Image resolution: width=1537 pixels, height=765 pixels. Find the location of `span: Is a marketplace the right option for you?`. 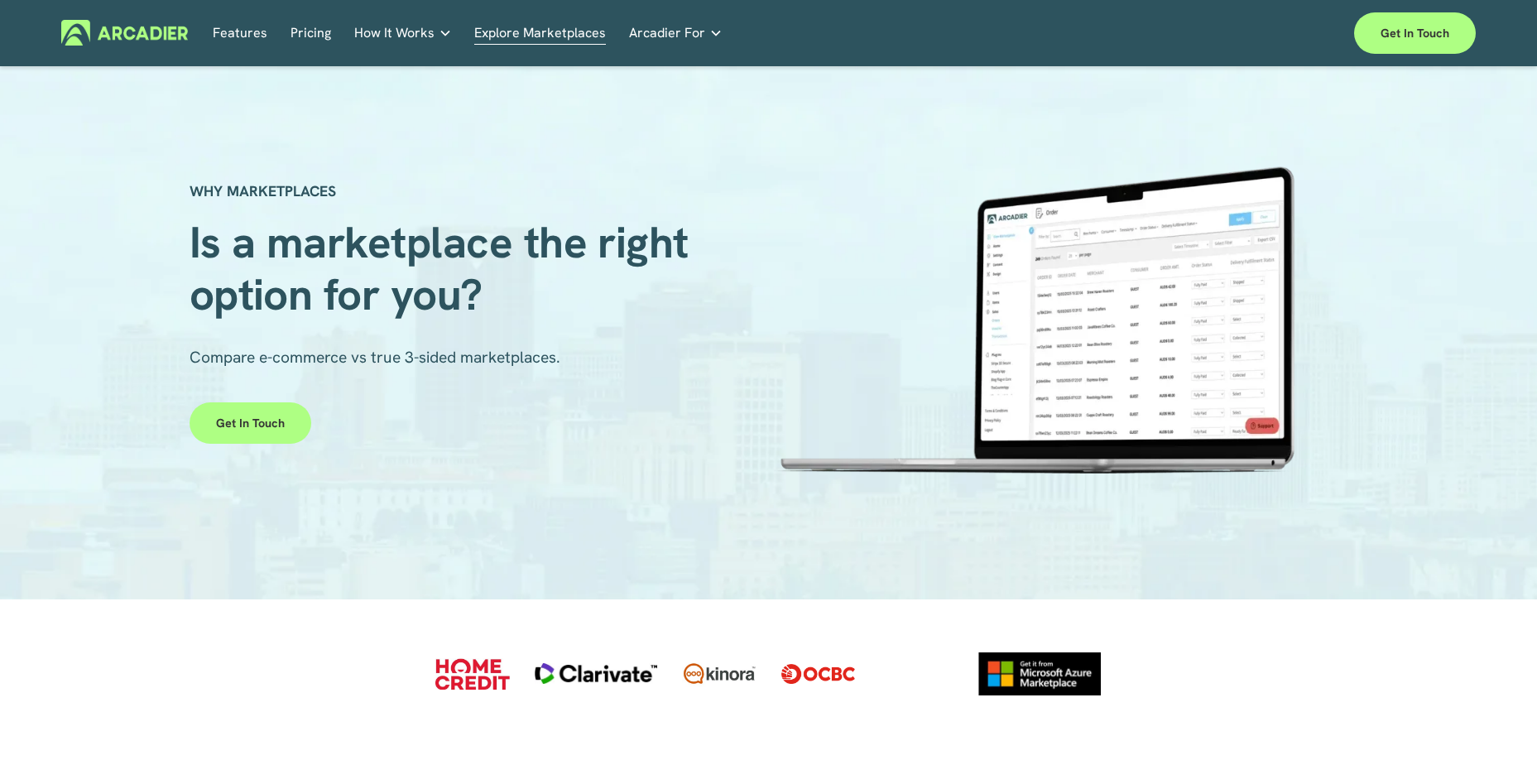

span: Is a marketplace the right option for you? is located at coordinates (445, 267).